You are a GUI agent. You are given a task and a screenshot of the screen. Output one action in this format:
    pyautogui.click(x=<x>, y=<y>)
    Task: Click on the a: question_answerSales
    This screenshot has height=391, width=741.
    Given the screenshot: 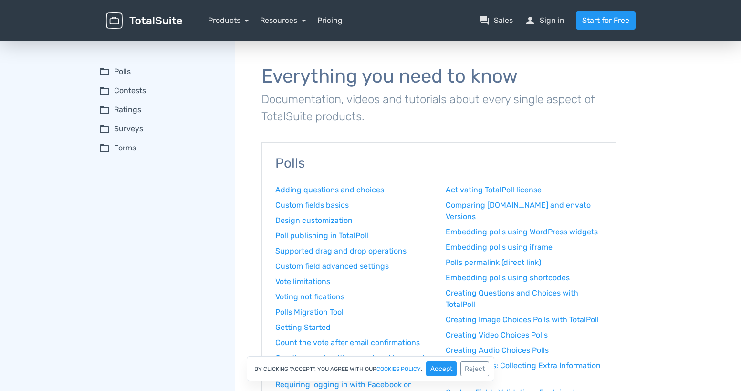 What is the action you would take?
    pyautogui.click(x=496, y=21)
    